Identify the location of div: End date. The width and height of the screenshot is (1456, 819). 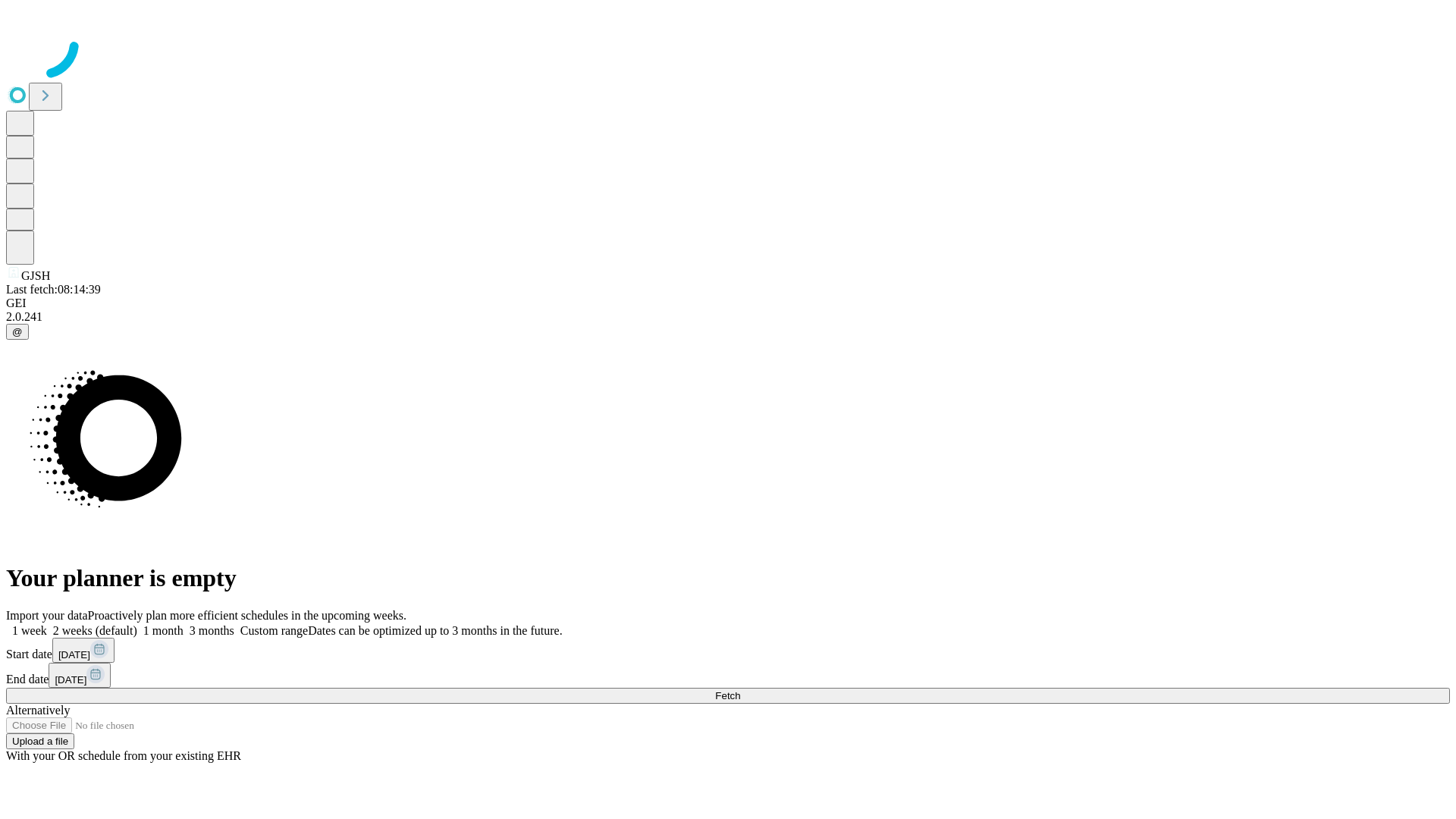
(728, 675).